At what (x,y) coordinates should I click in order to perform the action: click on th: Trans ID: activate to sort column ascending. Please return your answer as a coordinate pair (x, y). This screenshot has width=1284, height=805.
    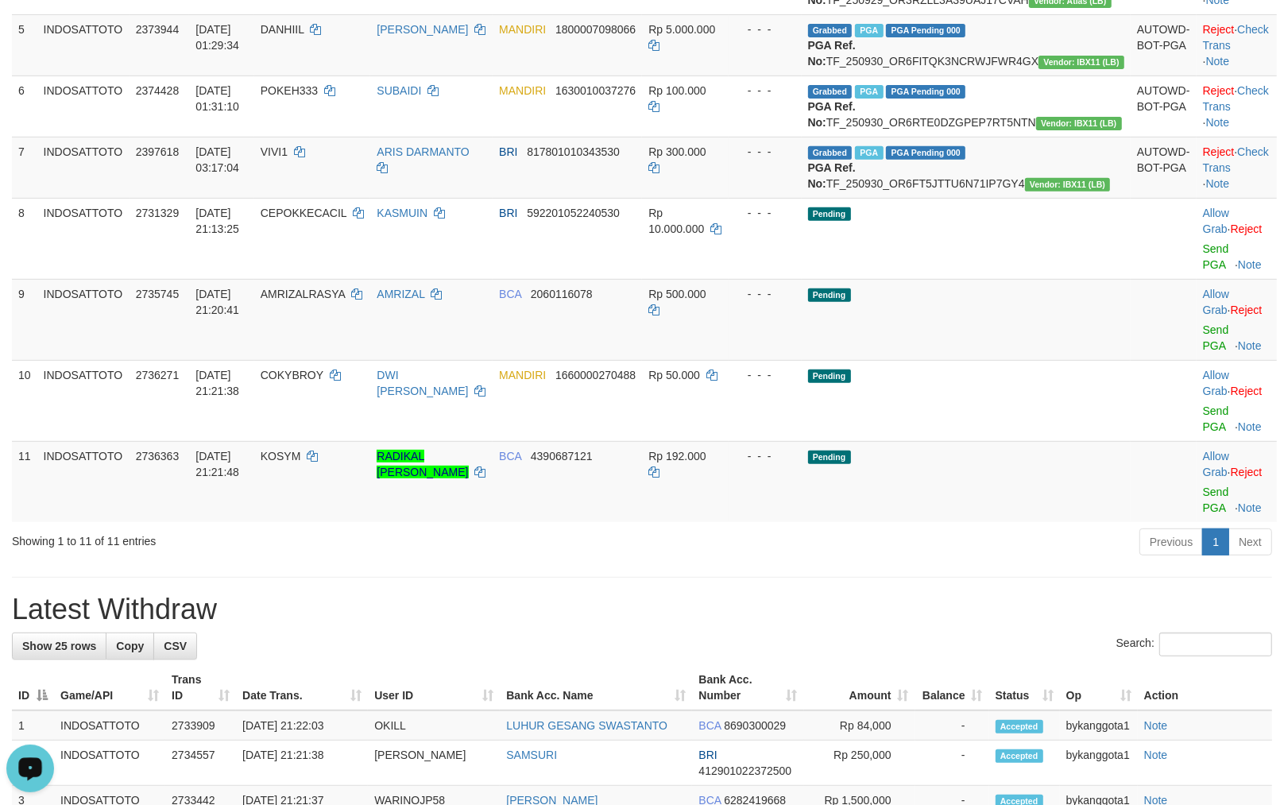
    Looking at the image, I should click on (200, 687).